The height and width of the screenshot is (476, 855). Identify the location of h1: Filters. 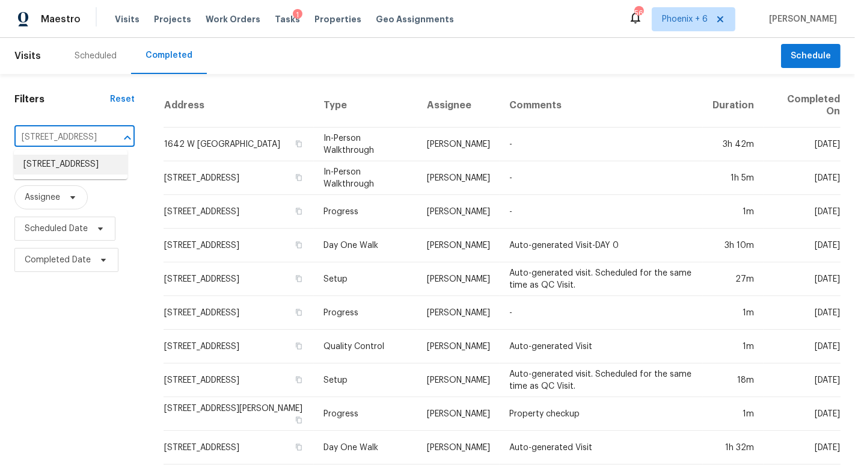
(62, 99).